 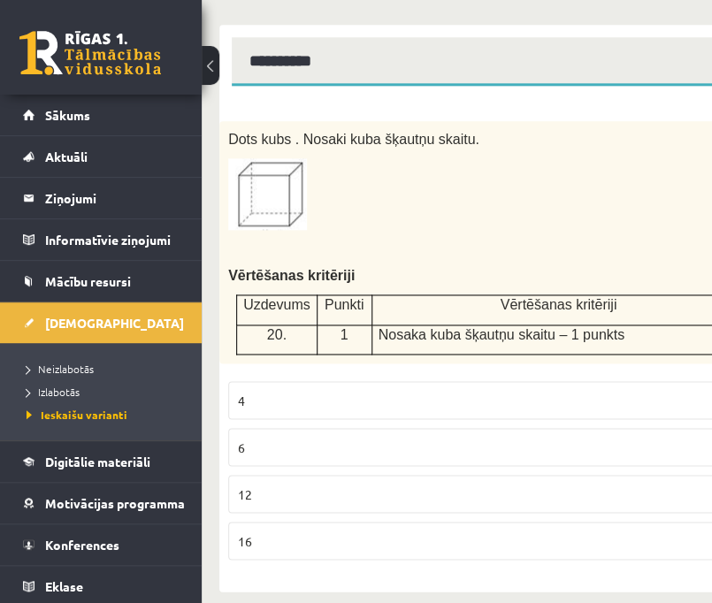 What do you see at coordinates (112, 240) in the screenshot?
I see `legend: Informatīvie ziņojumi` at bounding box center [112, 240].